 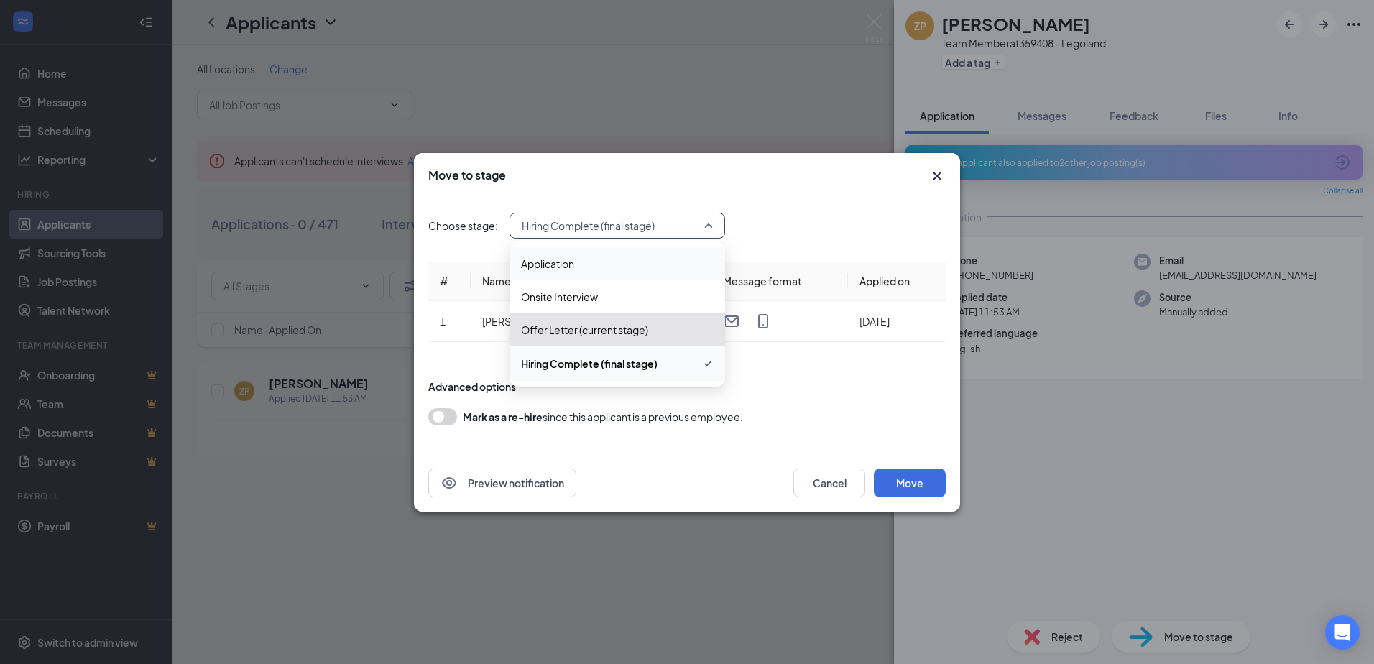 I want to click on b: Mark as a re-hire, so click(x=502, y=417).